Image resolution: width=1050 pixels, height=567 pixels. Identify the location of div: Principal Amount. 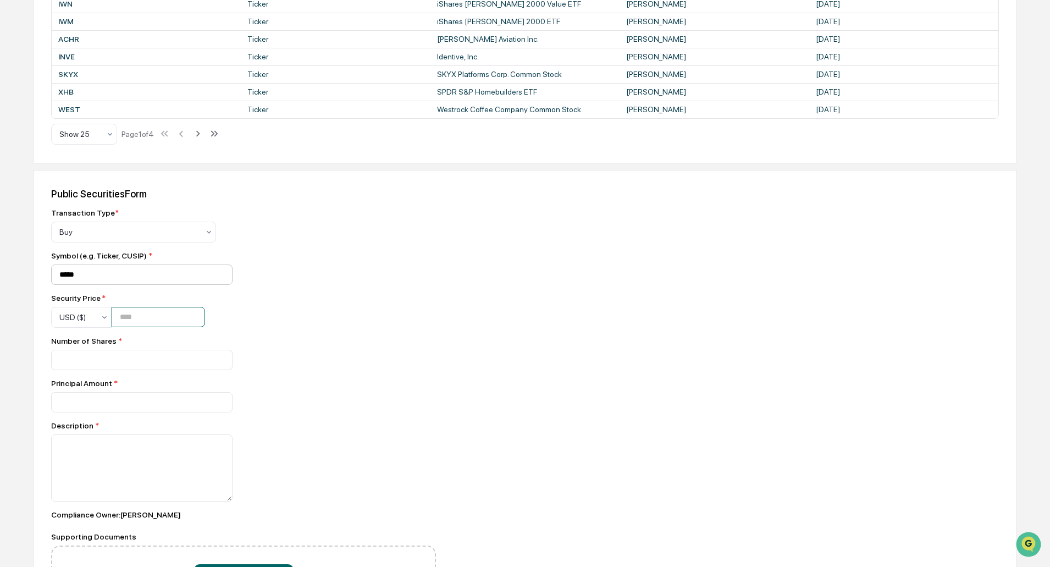
(243, 383).